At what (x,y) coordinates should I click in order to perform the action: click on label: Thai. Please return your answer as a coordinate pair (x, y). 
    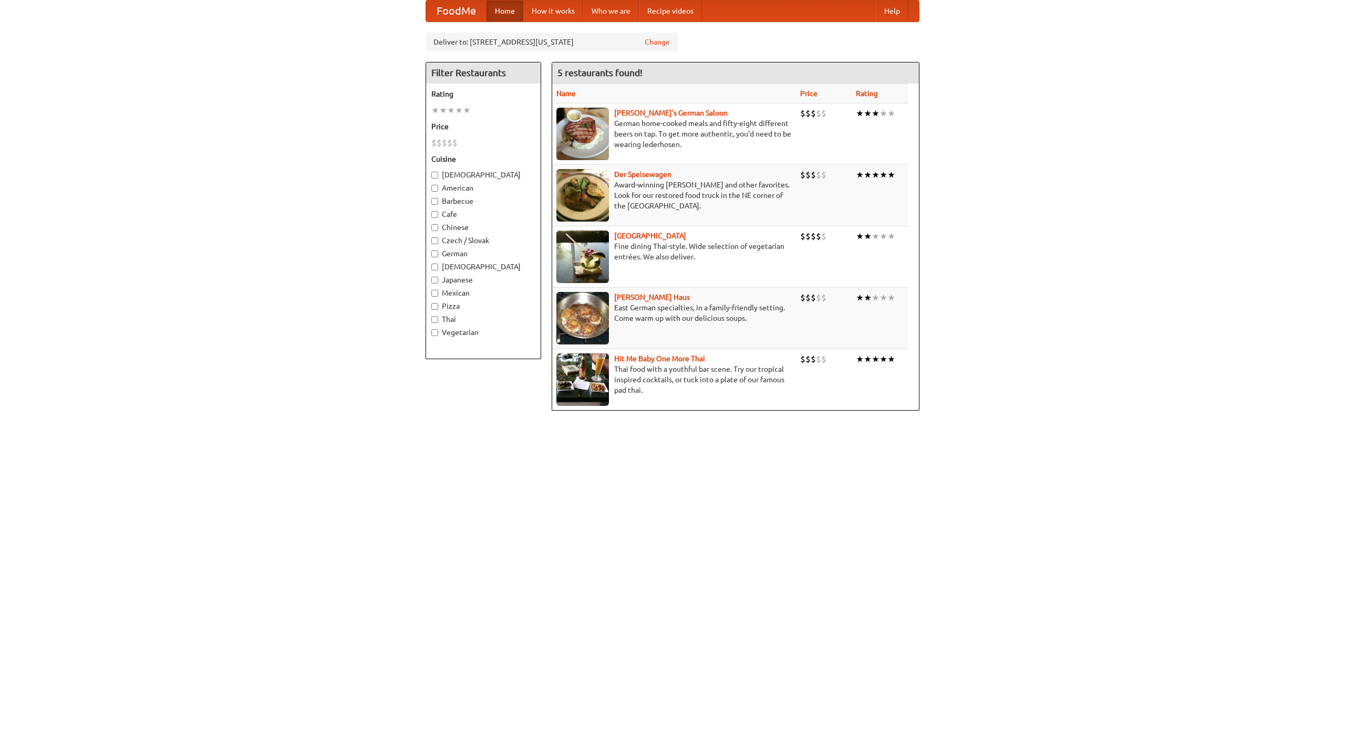
    Looking at the image, I should click on (483, 319).